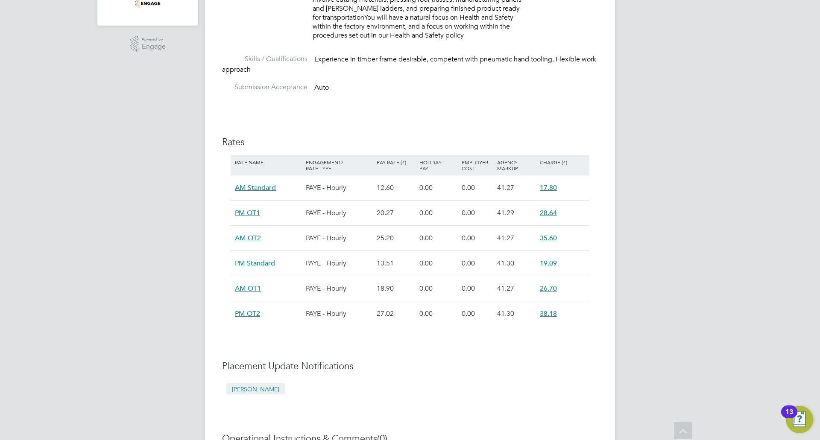 Image resolution: width=820 pixels, height=440 pixels. What do you see at coordinates (255, 263) in the screenshot?
I see `span: PM Standard` at bounding box center [255, 263].